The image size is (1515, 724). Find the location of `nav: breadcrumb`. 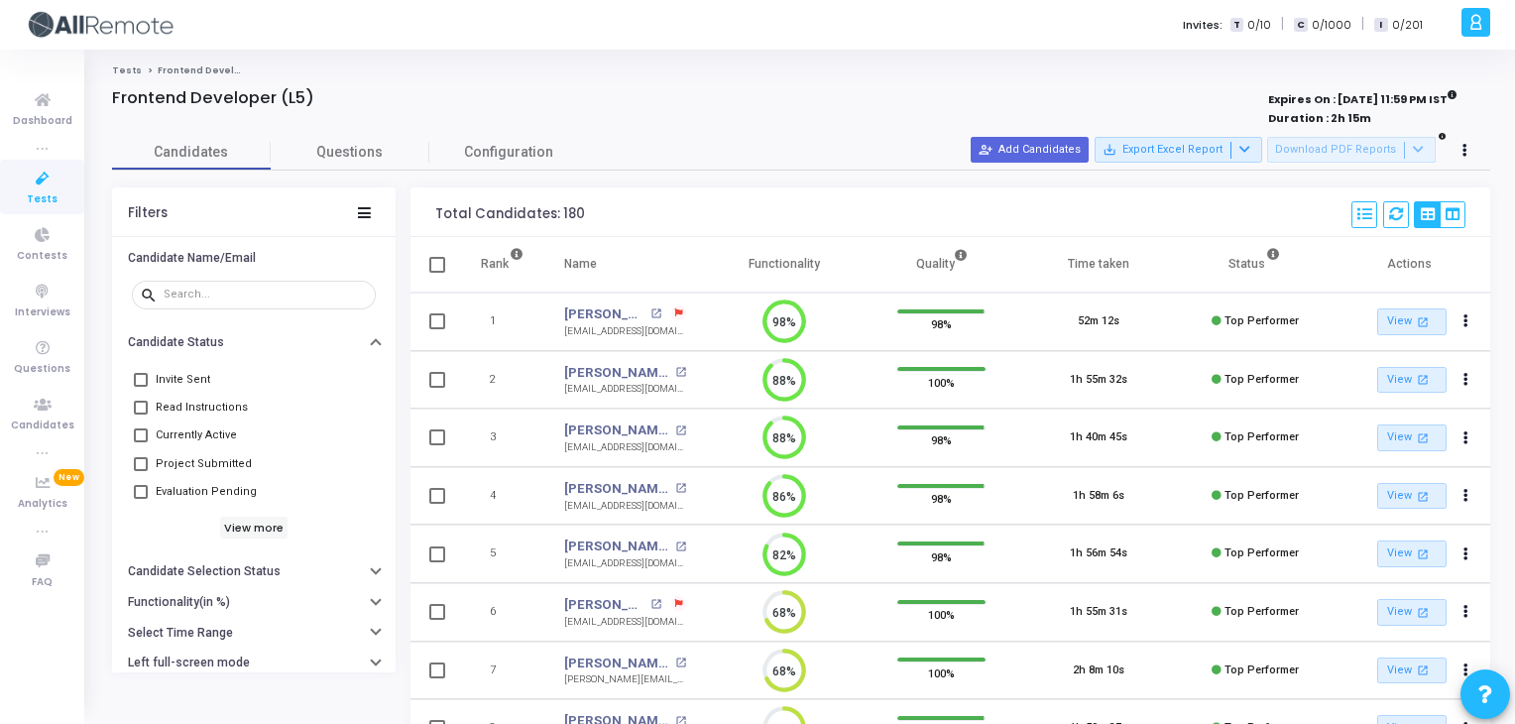

nav: breadcrumb is located at coordinates (801, 70).